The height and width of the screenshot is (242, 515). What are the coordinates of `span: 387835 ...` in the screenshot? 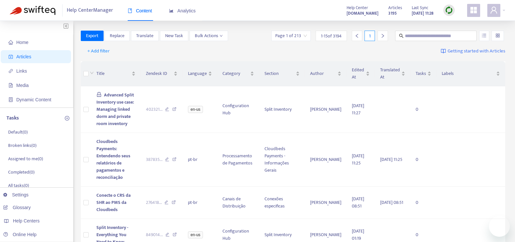 It's located at (154, 160).